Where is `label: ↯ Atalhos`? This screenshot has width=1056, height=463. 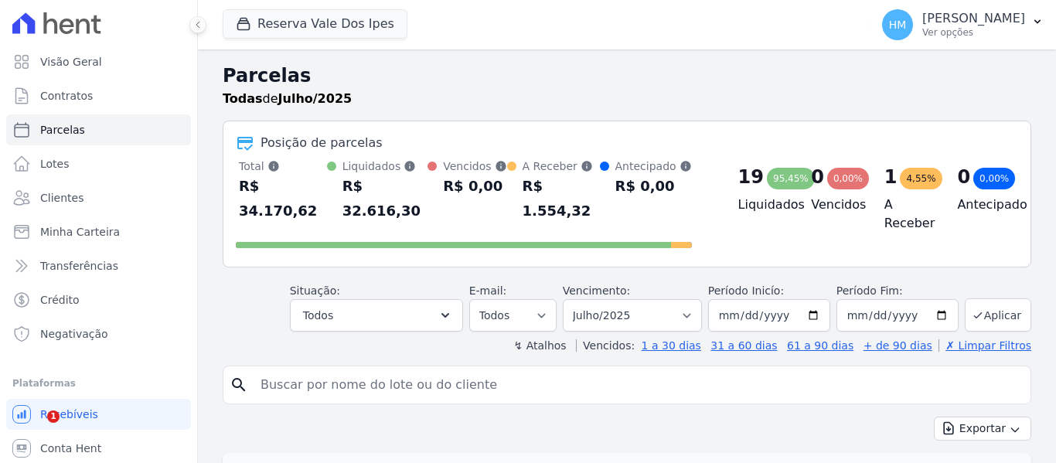 label: ↯ Atalhos is located at coordinates (539, 345).